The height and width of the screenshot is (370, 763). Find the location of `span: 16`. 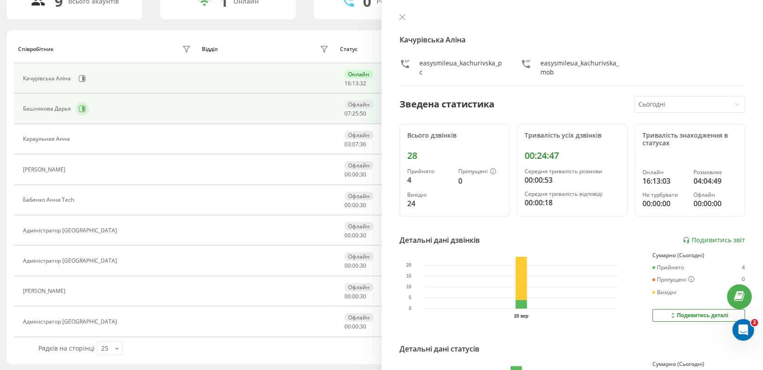

span: 16 is located at coordinates (348, 83).